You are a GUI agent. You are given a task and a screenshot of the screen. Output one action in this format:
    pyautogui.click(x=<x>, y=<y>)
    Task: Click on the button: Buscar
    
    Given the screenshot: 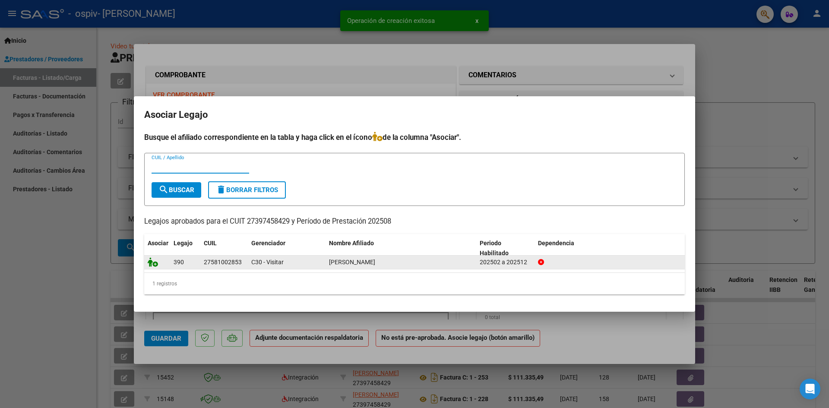 What is the action you would take?
    pyautogui.click(x=176, y=190)
    